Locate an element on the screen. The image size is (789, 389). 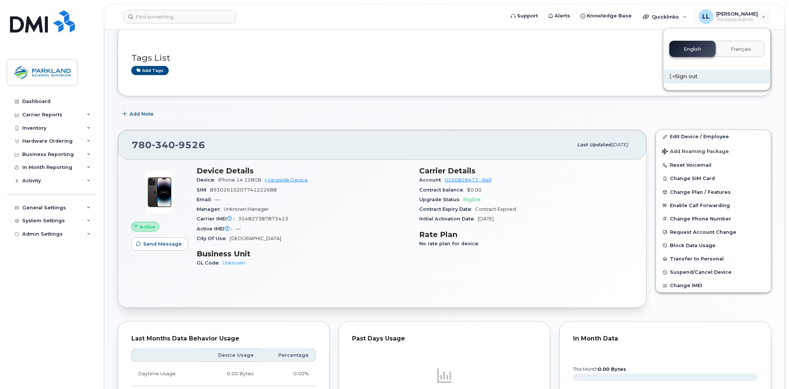
div: Linda Lee is located at coordinates (732, 17).